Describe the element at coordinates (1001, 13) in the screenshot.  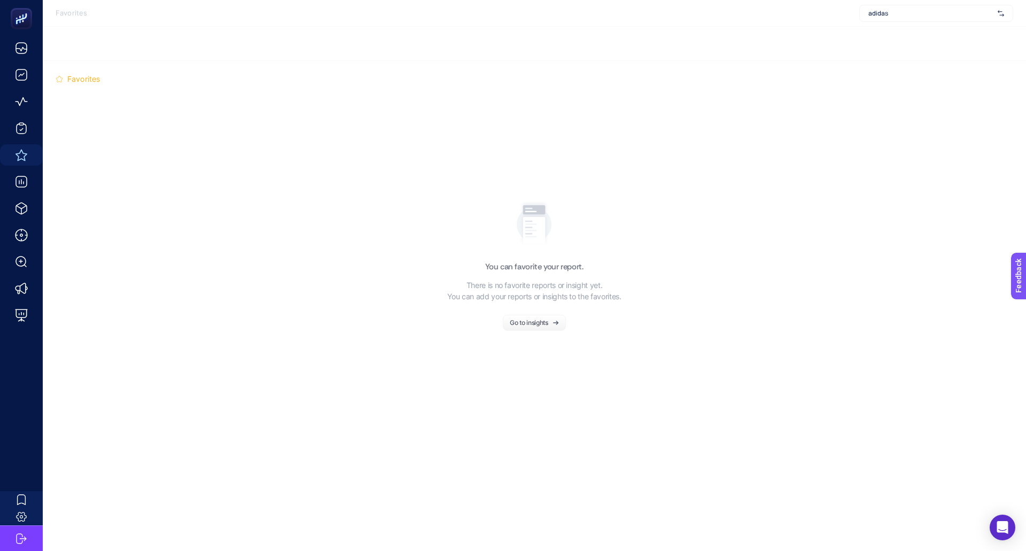
I see `img: svg%3e` at that location.